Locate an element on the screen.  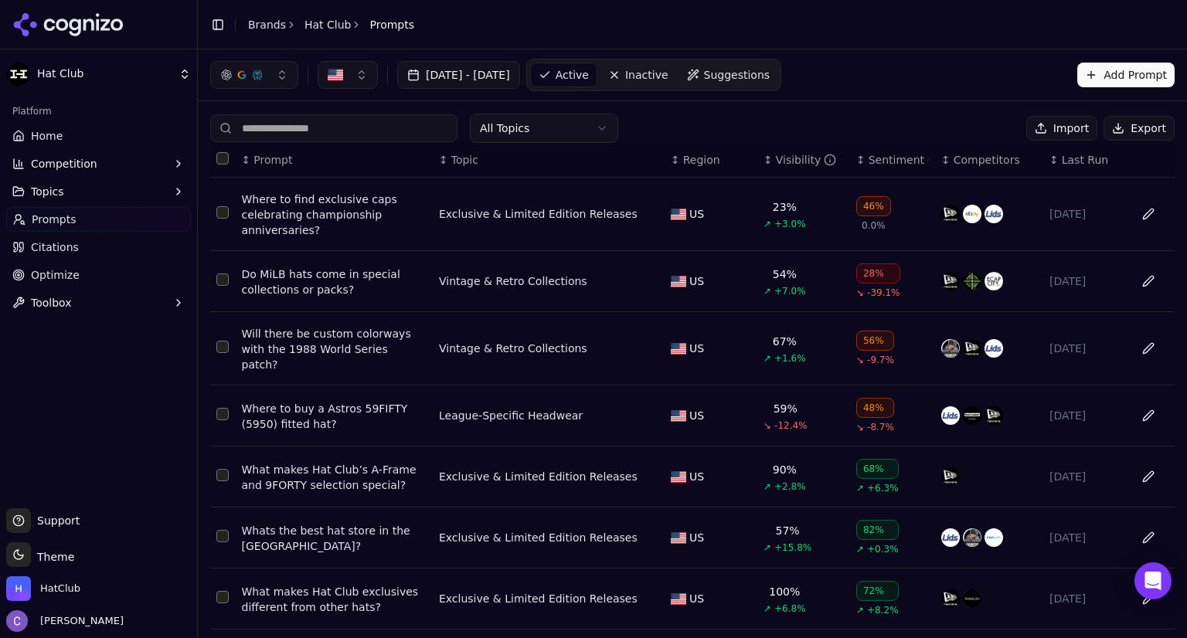
img: Chris Hayes is located at coordinates (17, 621).